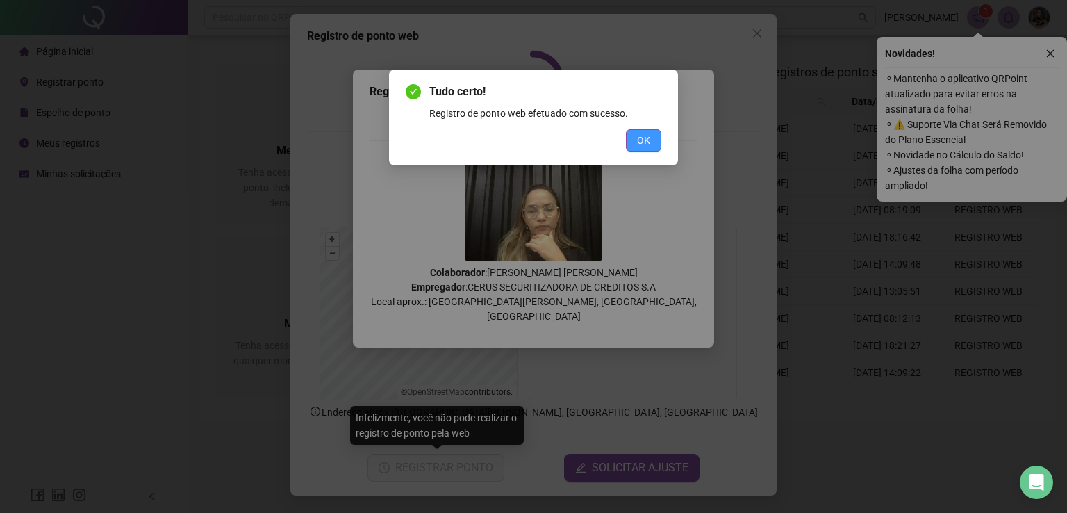  I want to click on span: OK, so click(643, 140).